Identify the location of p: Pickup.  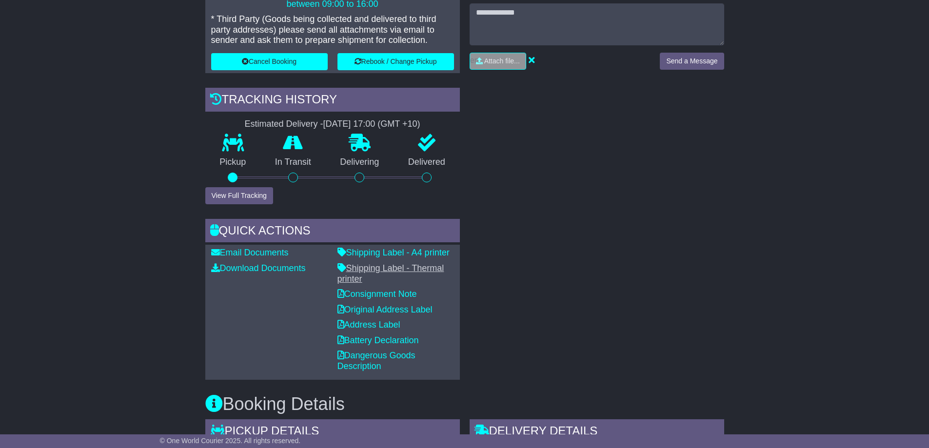
(233, 162).